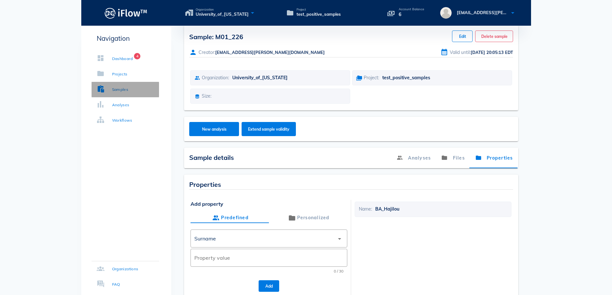 The image size is (612, 295). Describe the element at coordinates (462, 36) in the screenshot. I see `button: Edit` at that location.